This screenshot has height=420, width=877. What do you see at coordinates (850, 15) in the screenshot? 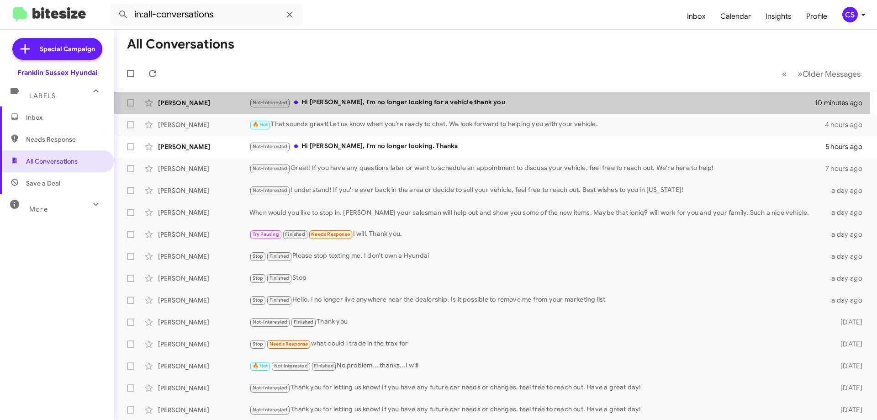
I see `div: CS` at bounding box center [850, 15].